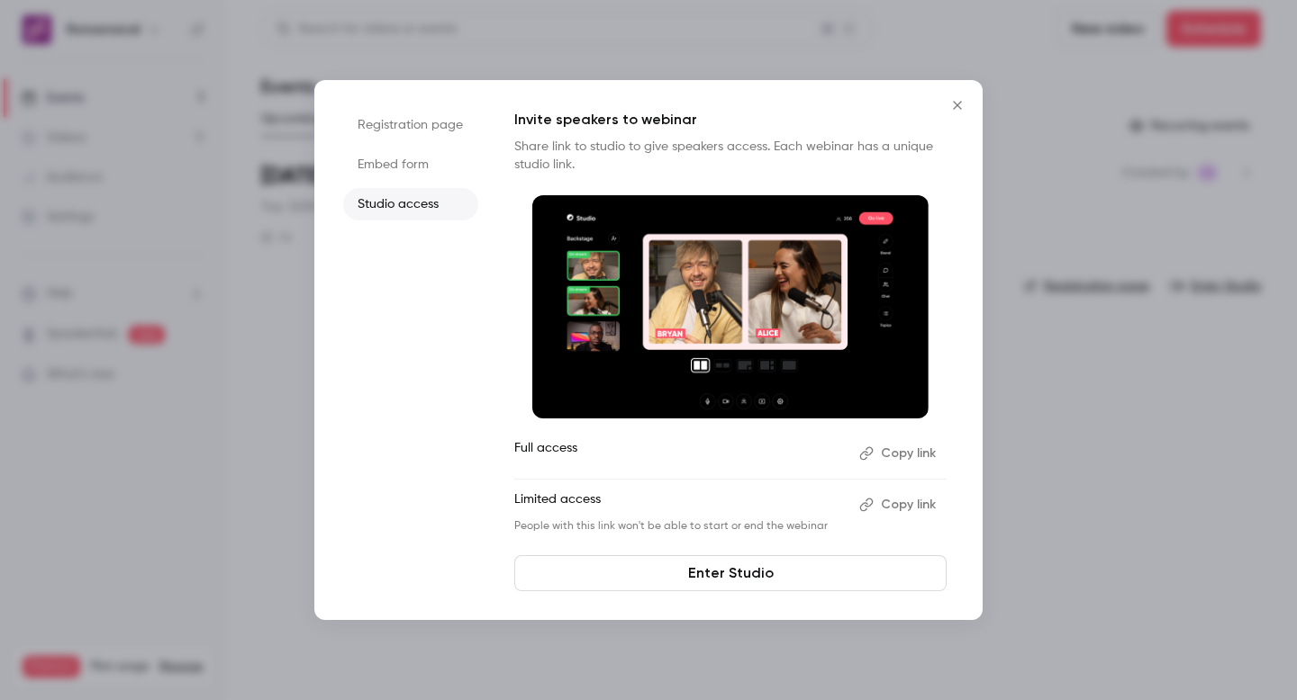 This screenshot has width=1297, height=700. I want to click on p: Invite speakers to webinar, so click(730, 120).